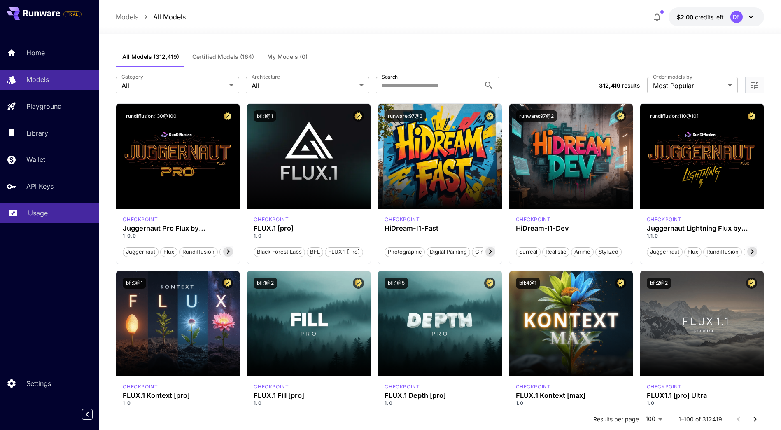 This screenshot has height=430, width=781. What do you see at coordinates (693, 252) in the screenshot?
I see `span: flux` at bounding box center [693, 252].